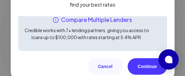  I want to click on p: Credible works with 7+ lending partners, giving you access to loans up to $100,000 with rates sta..., so click(87, 33).